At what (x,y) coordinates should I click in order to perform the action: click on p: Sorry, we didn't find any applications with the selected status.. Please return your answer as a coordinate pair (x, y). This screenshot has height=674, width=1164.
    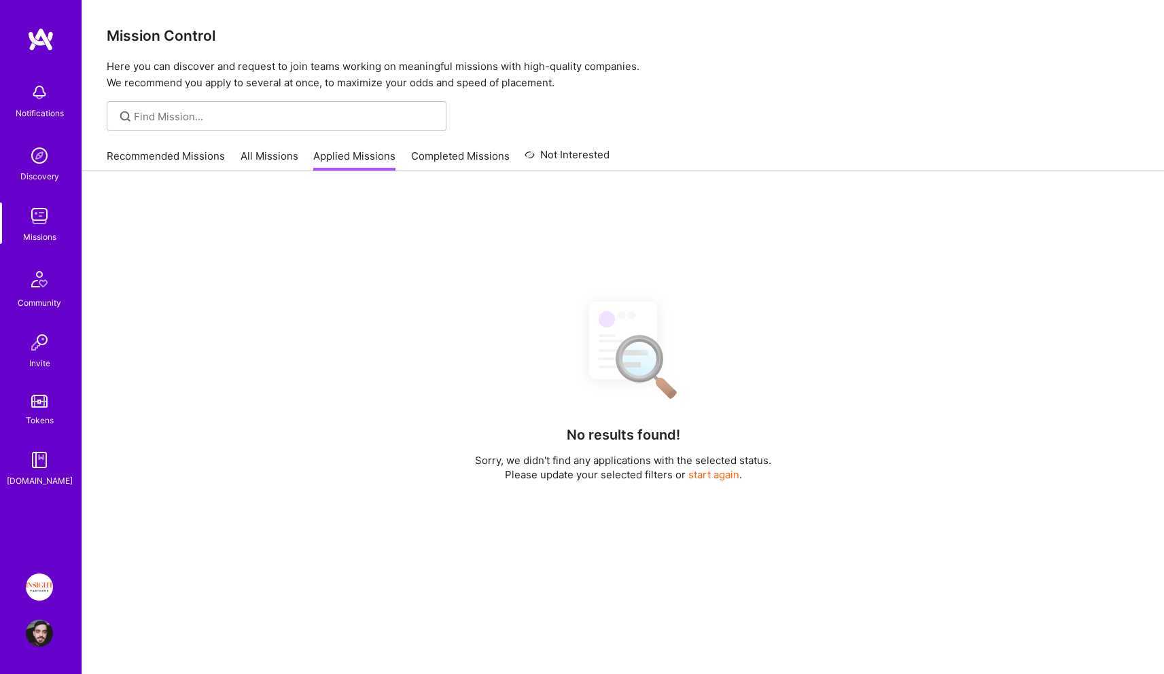
    Looking at the image, I should click on (623, 460).